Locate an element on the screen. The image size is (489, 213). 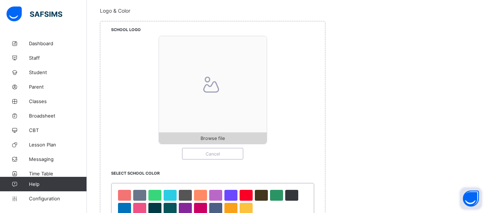
span: Cancel is located at coordinates (212, 154).